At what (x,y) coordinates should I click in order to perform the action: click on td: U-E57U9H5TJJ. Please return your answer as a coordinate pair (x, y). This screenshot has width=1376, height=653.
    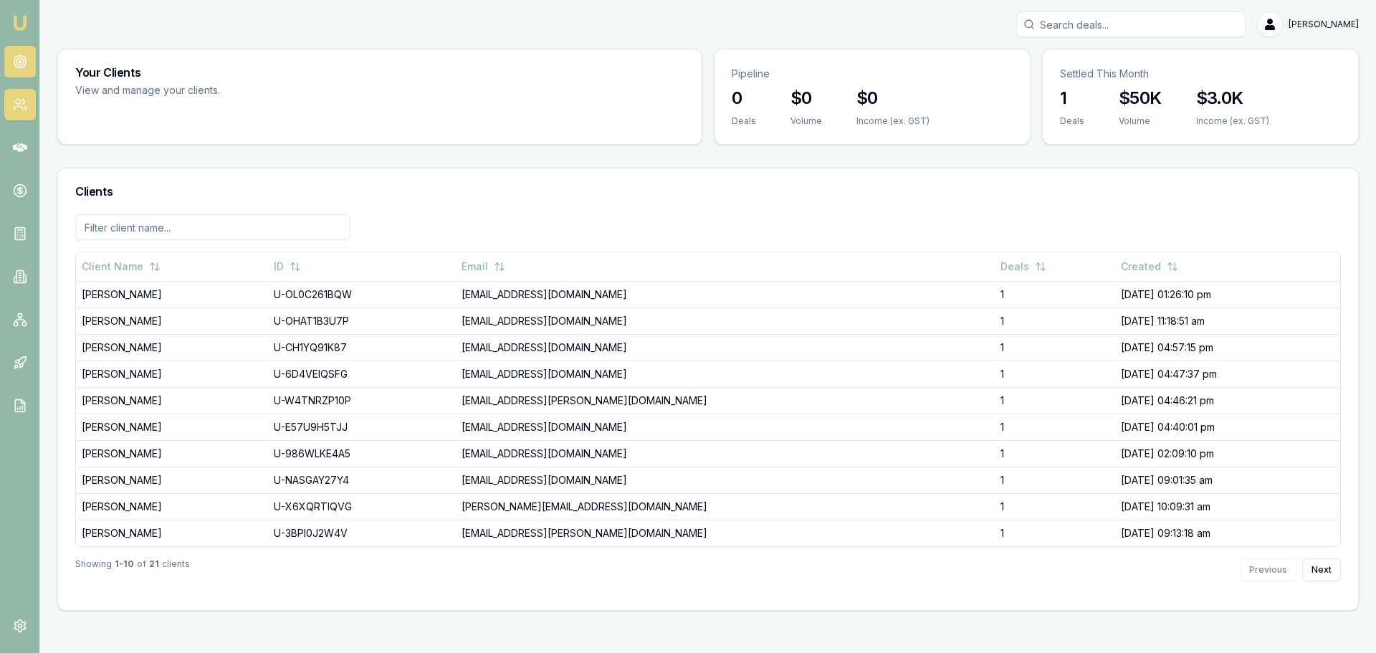
    Looking at the image, I should click on (362, 426).